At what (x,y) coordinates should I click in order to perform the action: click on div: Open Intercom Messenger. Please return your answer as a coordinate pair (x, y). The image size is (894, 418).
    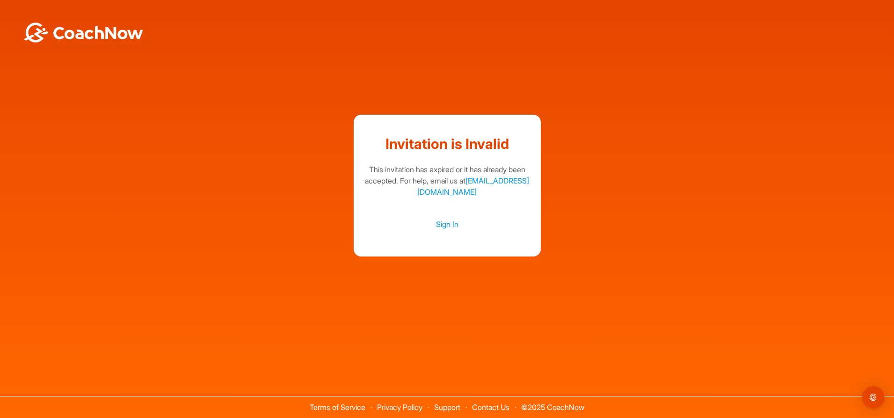
    Looking at the image, I should click on (874, 397).